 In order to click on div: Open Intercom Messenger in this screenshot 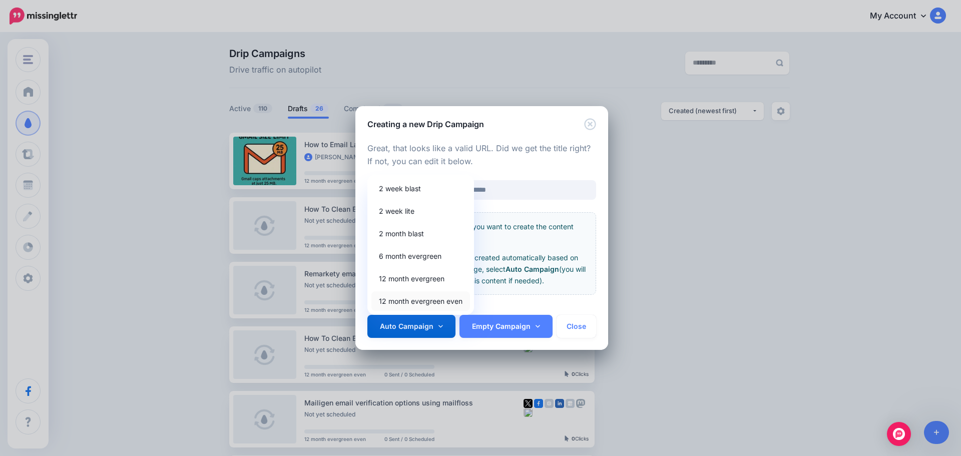, I will do `click(899, 434)`.